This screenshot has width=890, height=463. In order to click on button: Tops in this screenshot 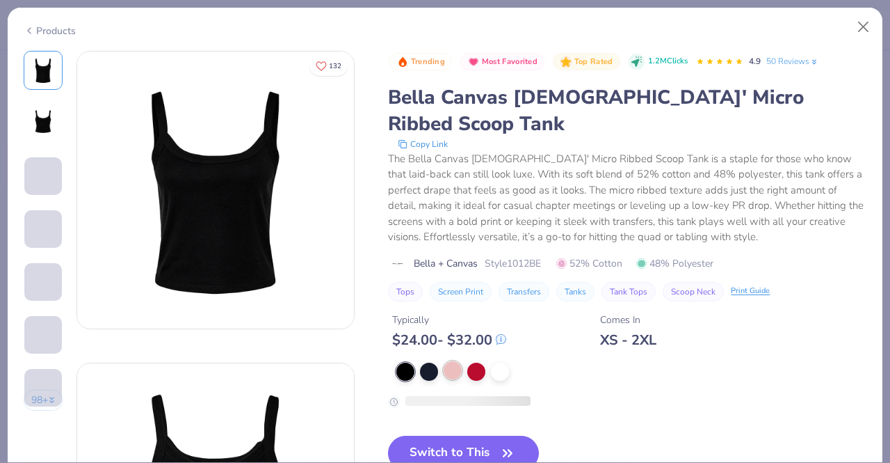, I will do `click(406, 291)`.